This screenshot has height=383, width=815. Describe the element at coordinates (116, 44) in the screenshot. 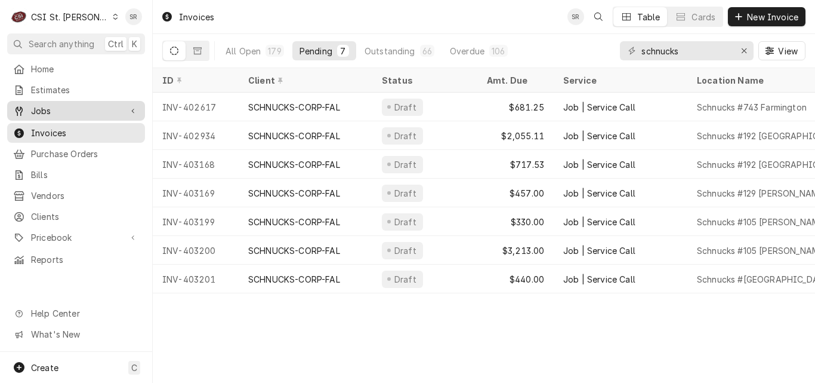

I see `span: Ctrl` at that location.